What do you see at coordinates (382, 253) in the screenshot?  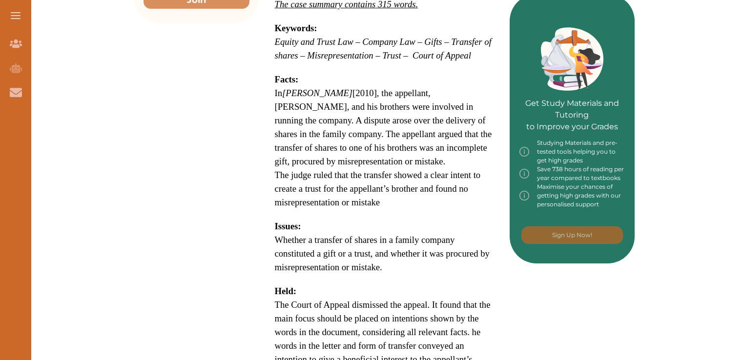 I see `span: Whether a transfer of shares in a family company constituted a gift or a trust, and whether it wa...` at bounding box center [382, 253].